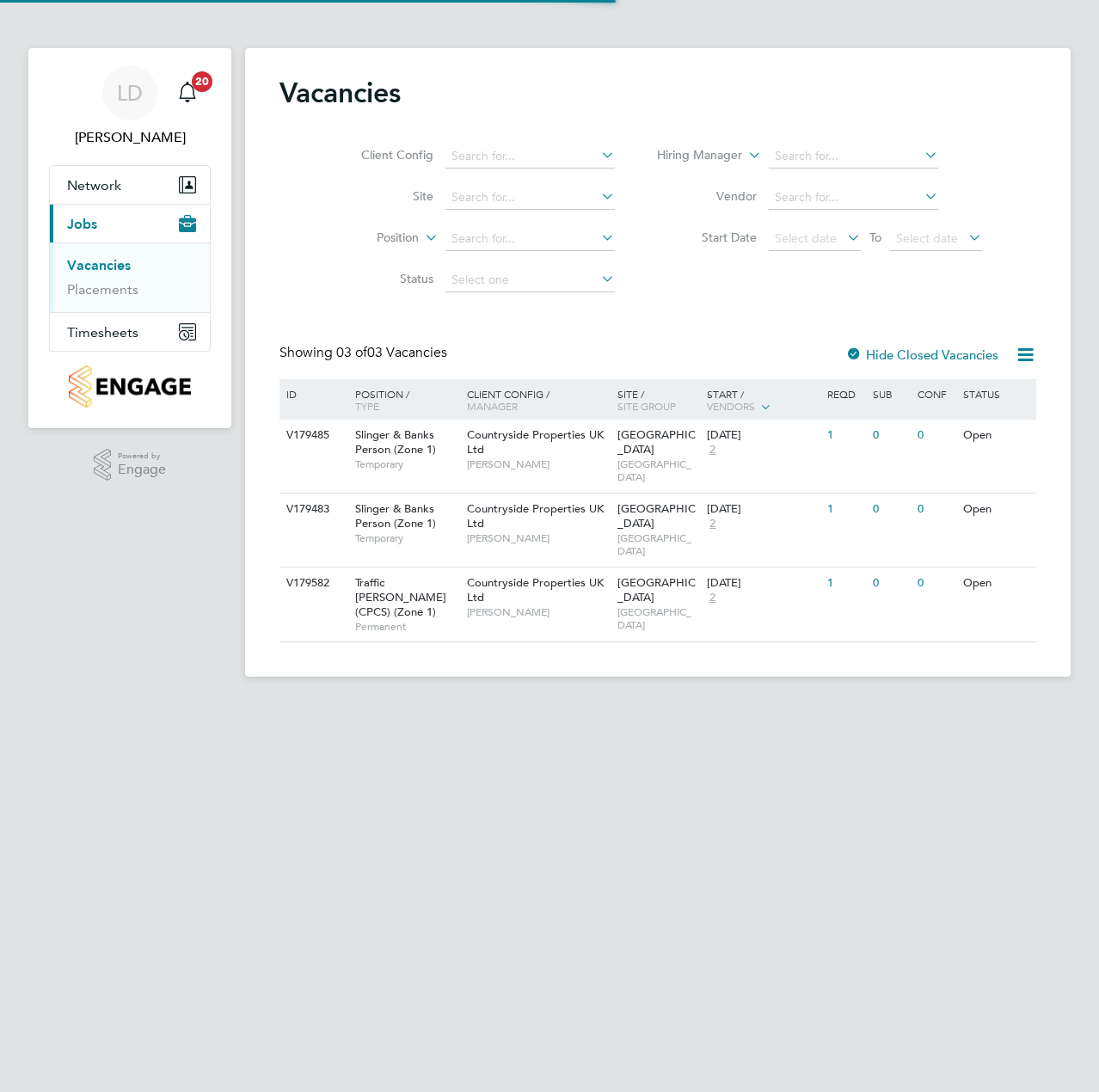 This screenshot has height=1092, width=1099. What do you see at coordinates (340, 93) in the screenshot?
I see `h2: Vacancies` at bounding box center [340, 93].